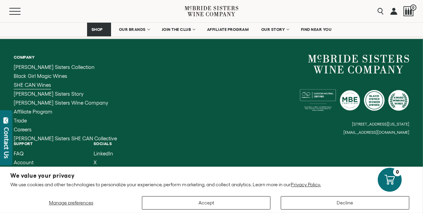 The width and height of the screenshot is (423, 213). Describe the element at coordinates (22, 11) in the screenshot. I see `button: Mobile Menu Trigger` at that location.